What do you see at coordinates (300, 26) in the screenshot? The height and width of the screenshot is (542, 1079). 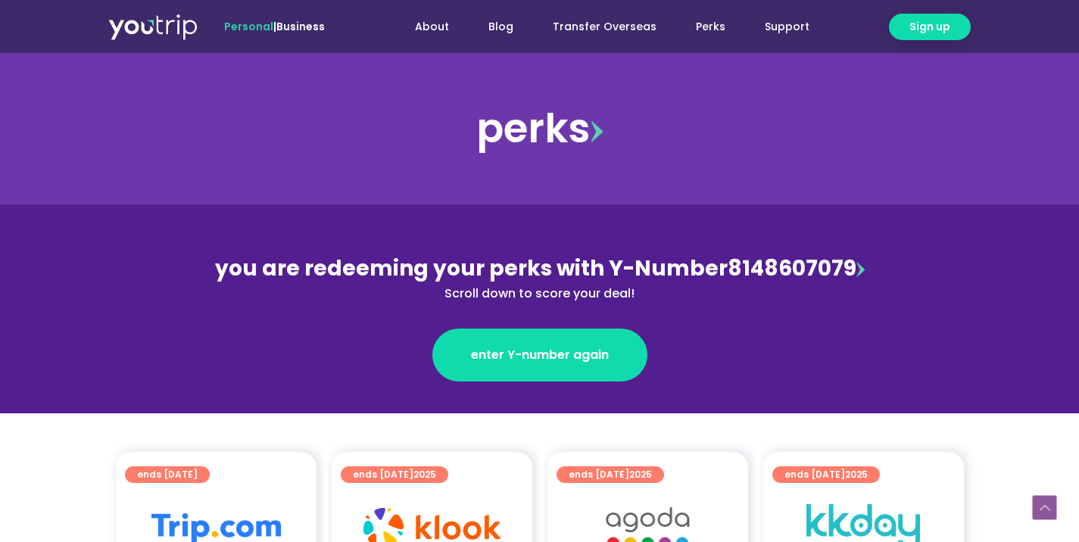 I see `a: Business` at bounding box center [300, 26].